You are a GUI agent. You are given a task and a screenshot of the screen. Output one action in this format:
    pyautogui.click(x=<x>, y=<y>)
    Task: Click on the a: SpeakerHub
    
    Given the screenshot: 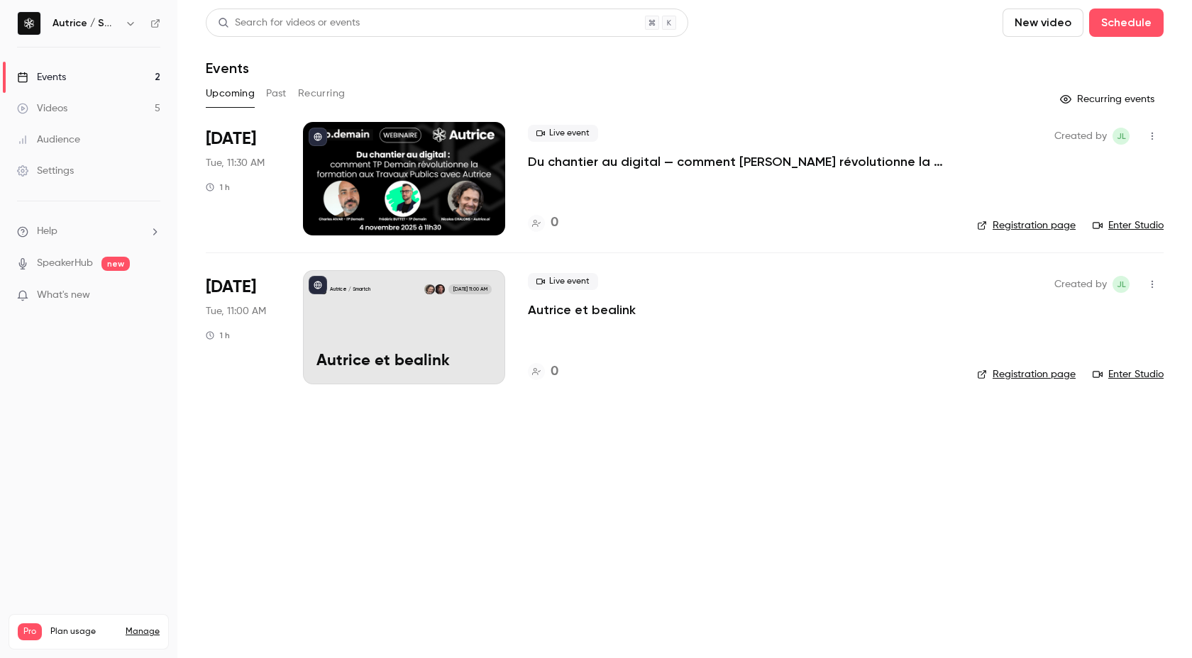 What is the action you would take?
    pyautogui.click(x=65, y=263)
    